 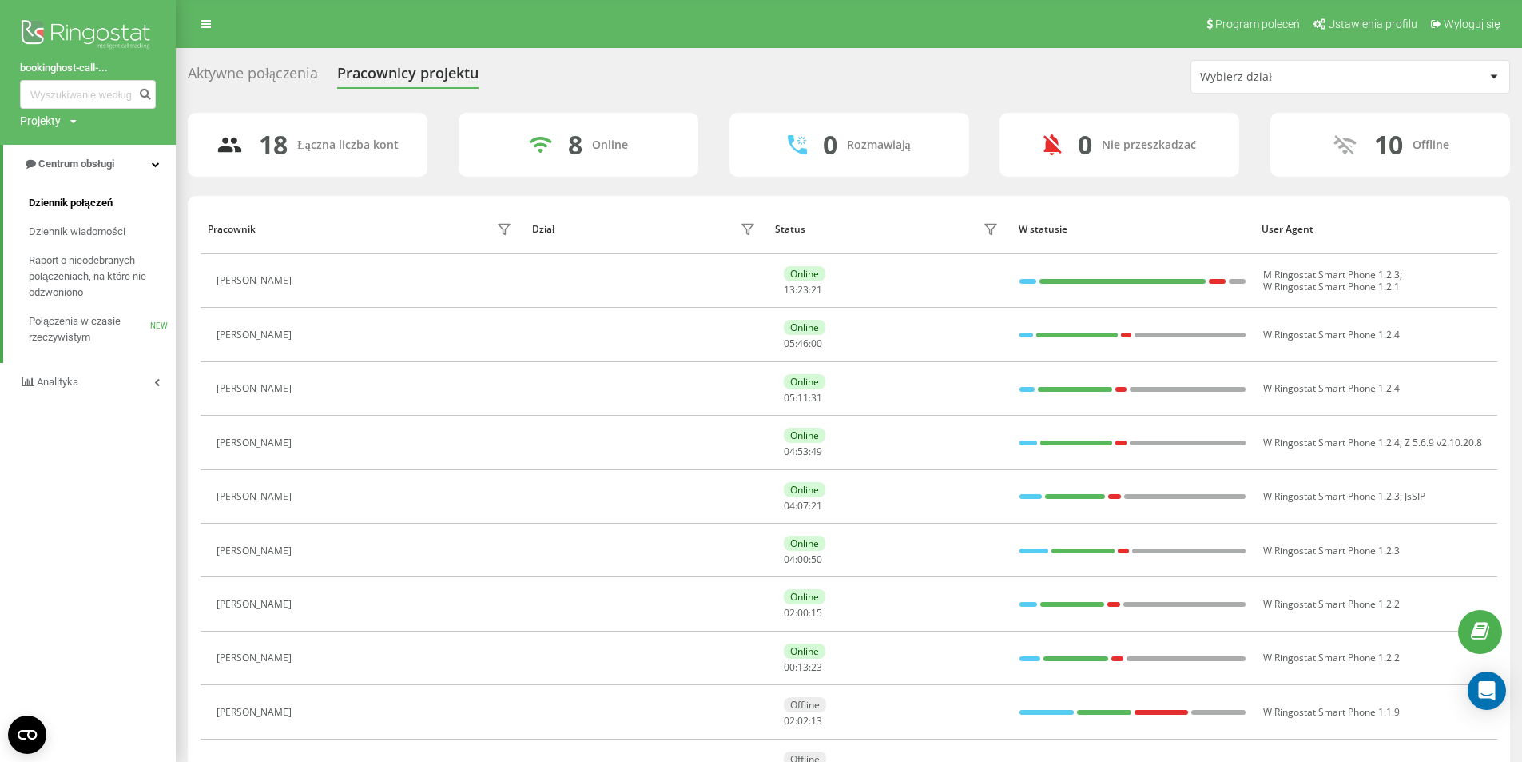 What do you see at coordinates (1375, 229) in the screenshot?
I see `div: User Agent` at bounding box center [1375, 229].